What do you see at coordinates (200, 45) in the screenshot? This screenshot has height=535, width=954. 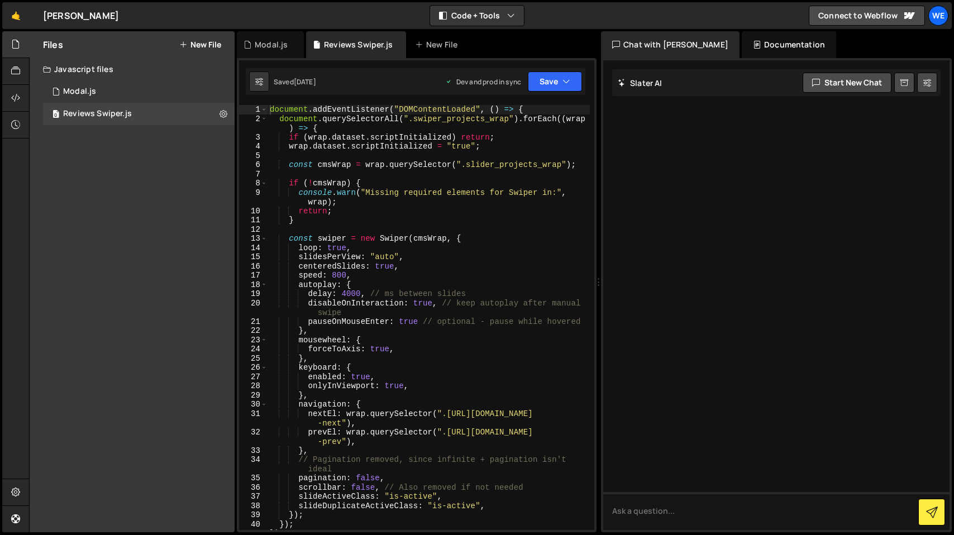 I see `button: New File` at bounding box center [200, 45].